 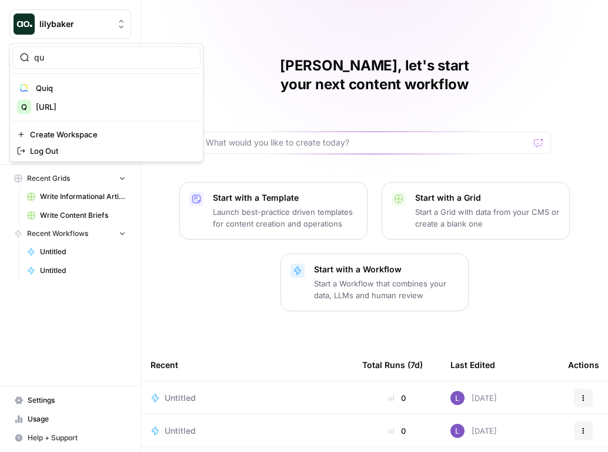 I want to click on div: Total Runs (7d), so click(x=392, y=365).